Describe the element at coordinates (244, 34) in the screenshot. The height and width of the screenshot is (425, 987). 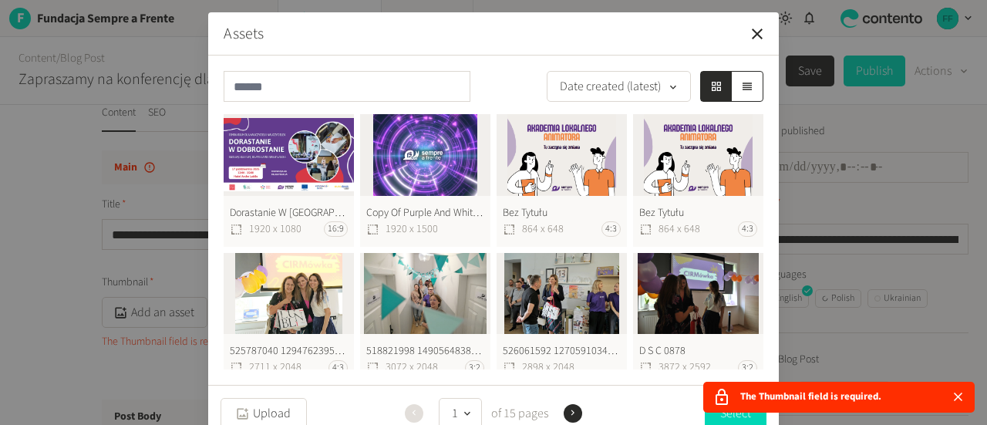
I see `button: Assets` at that location.